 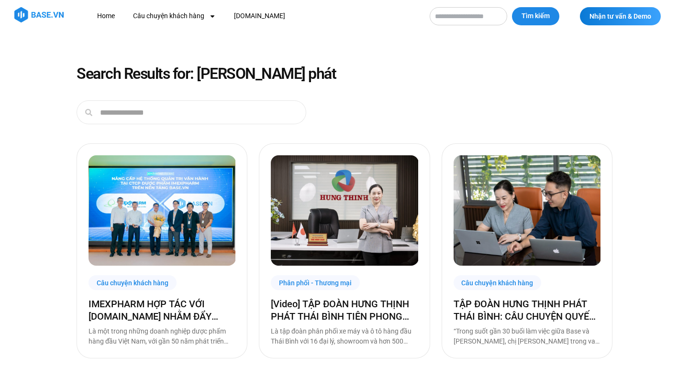 I want to click on a: Nhận tư vấn & Demo, so click(x=620, y=16).